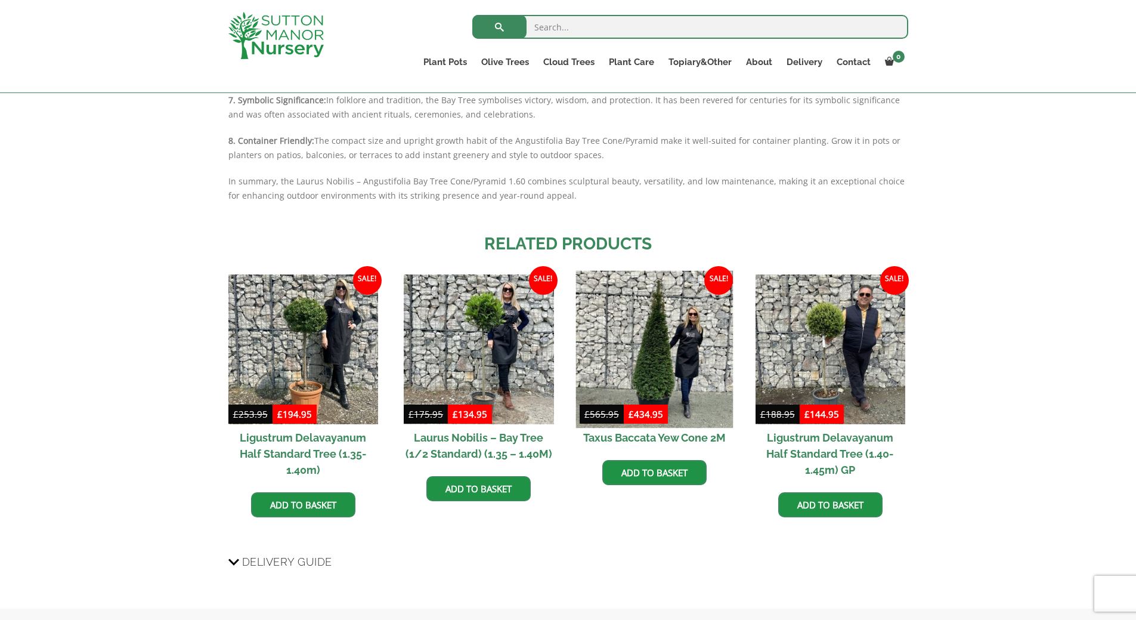 This screenshot has width=1136, height=620. What do you see at coordinates (445, 62) in the screenshot?
I see `a: Plant Pots` at bounding box center [445, 62].